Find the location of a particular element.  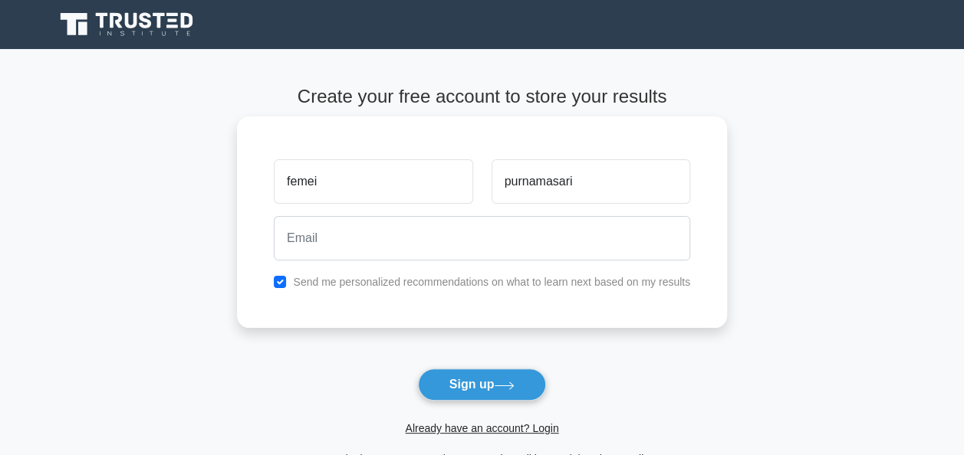

a: Already have an account? Login is located at coordinates (481, 429).